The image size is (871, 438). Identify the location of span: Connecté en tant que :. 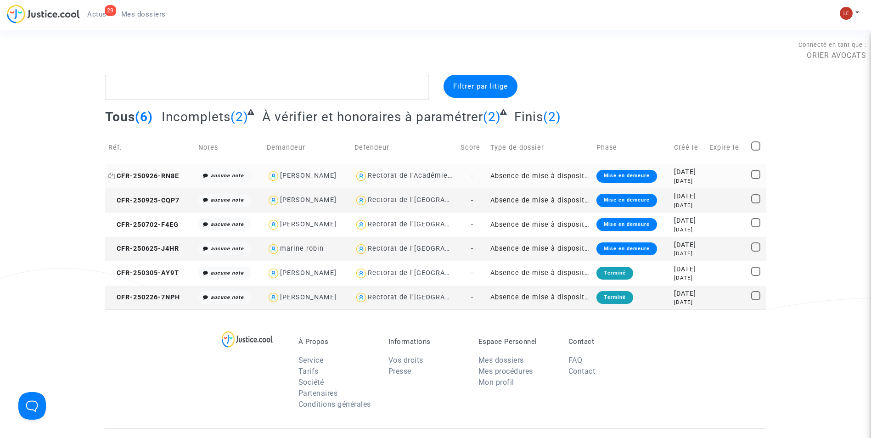
(832, 45).